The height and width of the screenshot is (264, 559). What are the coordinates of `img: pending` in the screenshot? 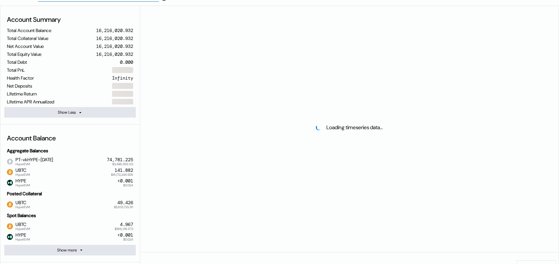 It's located at (318, 127).